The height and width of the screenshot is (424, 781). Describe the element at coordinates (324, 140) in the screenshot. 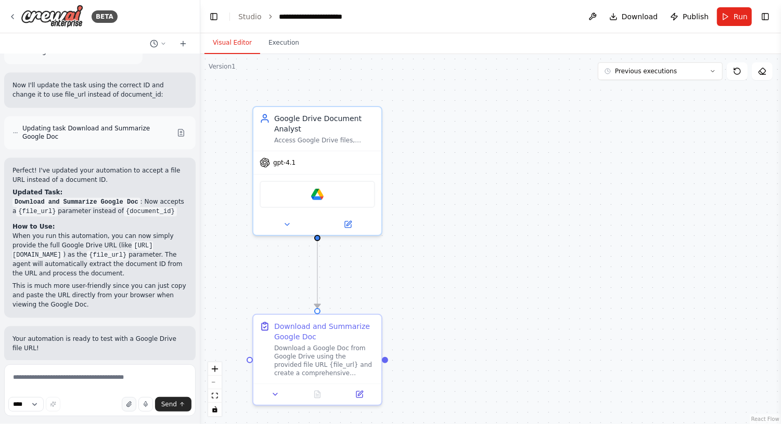

I see `div: Access Google Drive files, download documents, read their content, and create comprehensive summa...` at that location.